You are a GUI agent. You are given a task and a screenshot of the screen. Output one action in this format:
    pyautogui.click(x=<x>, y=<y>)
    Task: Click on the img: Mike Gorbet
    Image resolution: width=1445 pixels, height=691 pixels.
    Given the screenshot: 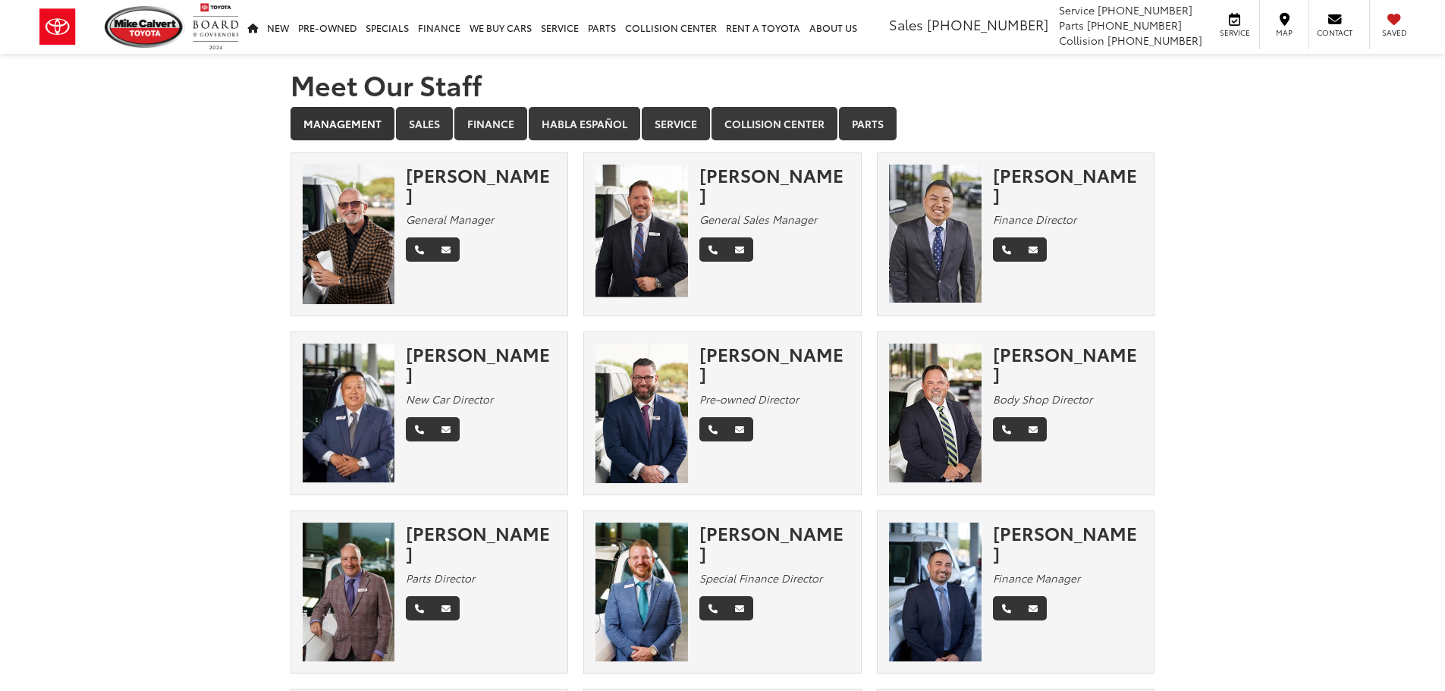 What is the action you would take?
    pyautogui.click(x=349, y=234)
    